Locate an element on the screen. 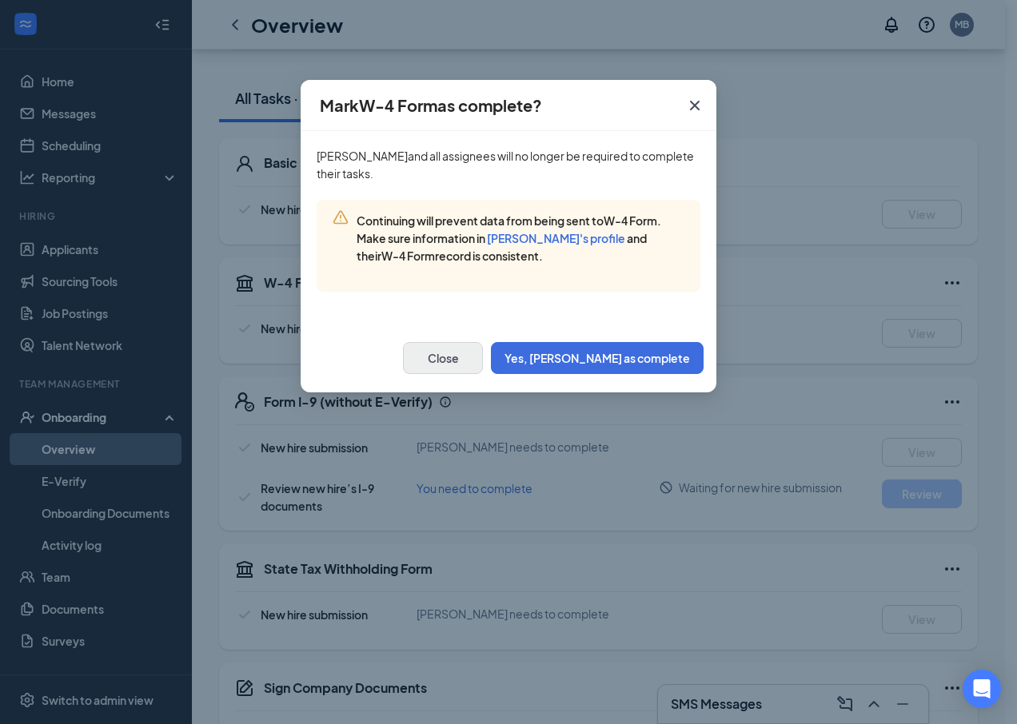 The height and width of the screenshot is (724, 1017). h4: Mark W-4 Form as complete? is located at coordinates (431, 105).